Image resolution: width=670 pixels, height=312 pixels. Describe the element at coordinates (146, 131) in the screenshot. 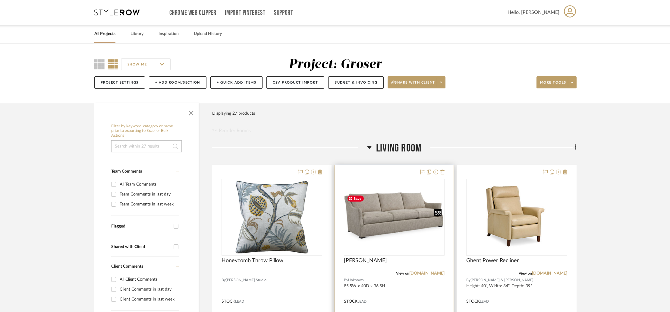

I see `h6: Filter by keyword, category or name prior to exporting to Excel or Bulk Actions` at that location.